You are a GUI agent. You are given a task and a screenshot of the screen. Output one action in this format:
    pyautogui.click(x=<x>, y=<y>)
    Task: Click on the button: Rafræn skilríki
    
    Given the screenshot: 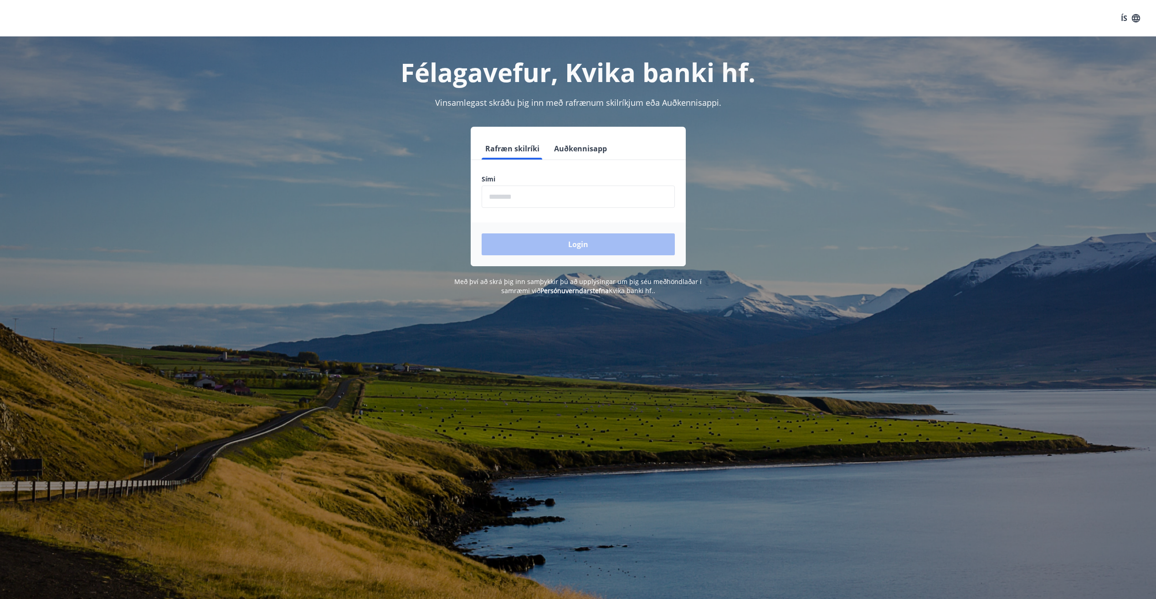 What is the action you would take?
    pyautogui.click(x=512, y=148)
    